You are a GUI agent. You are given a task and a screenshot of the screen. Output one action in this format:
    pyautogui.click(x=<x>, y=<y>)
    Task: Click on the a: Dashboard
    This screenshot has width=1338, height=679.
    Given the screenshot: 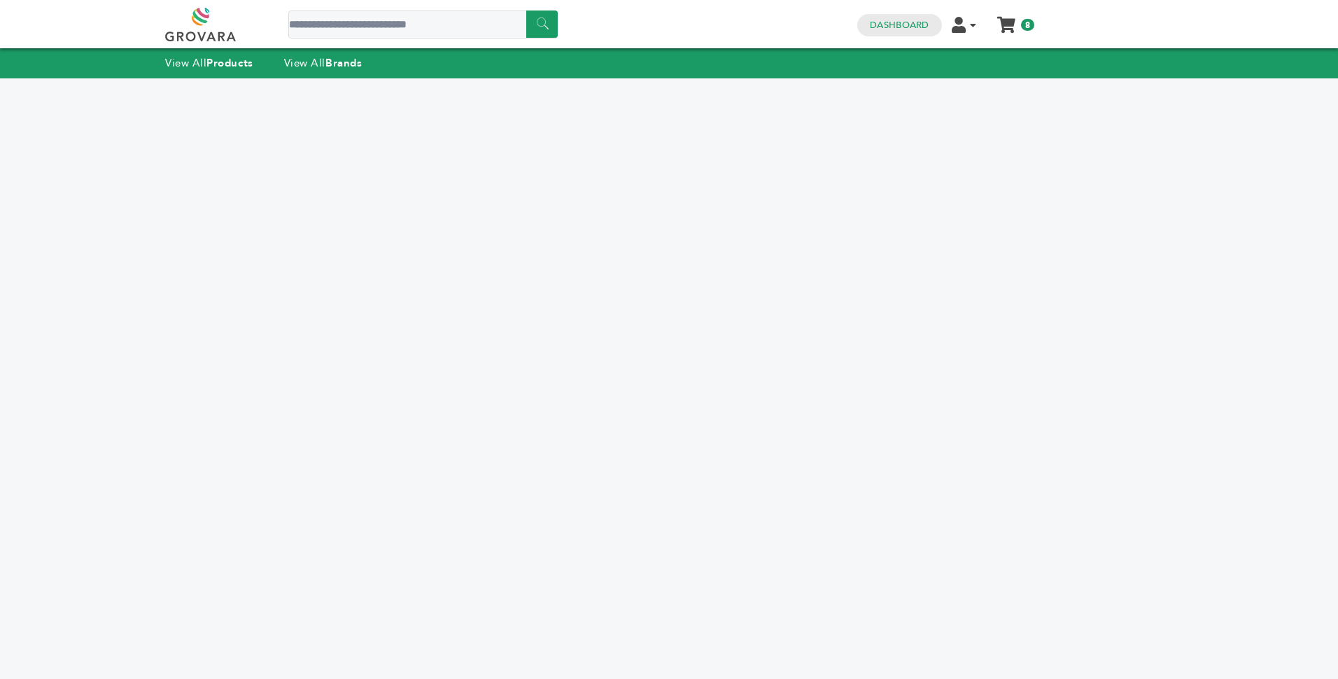 What is the action you would take?
    pyautogui.click(x=900, y=25)
    